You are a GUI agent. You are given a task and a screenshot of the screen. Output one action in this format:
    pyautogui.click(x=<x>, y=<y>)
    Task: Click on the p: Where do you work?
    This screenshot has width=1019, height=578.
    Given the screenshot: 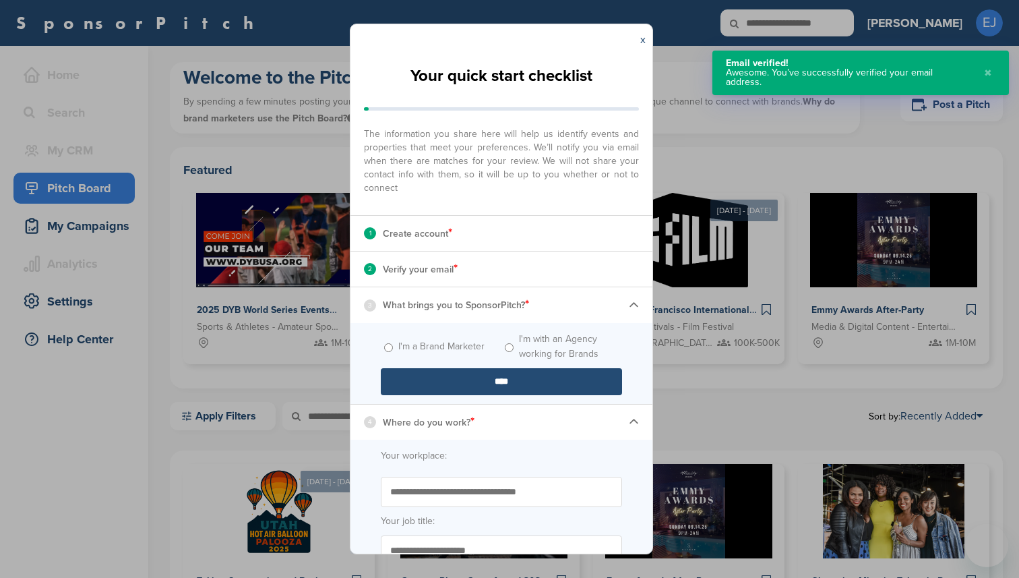 What is the action you would take?
    pyautogui.click(x=429, y=422)
    